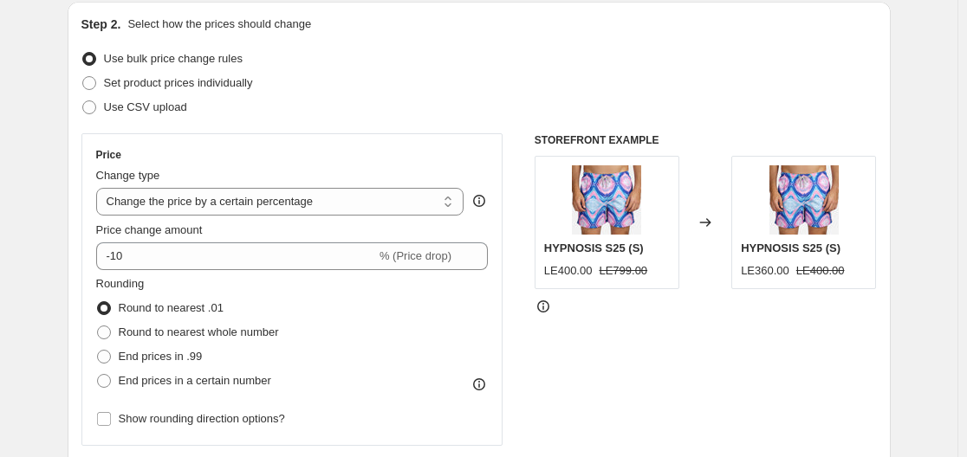 This screenshot has height=457, width=967. I want to click on h6: STOREFRONT EXAMPLE, so click(705, 140).